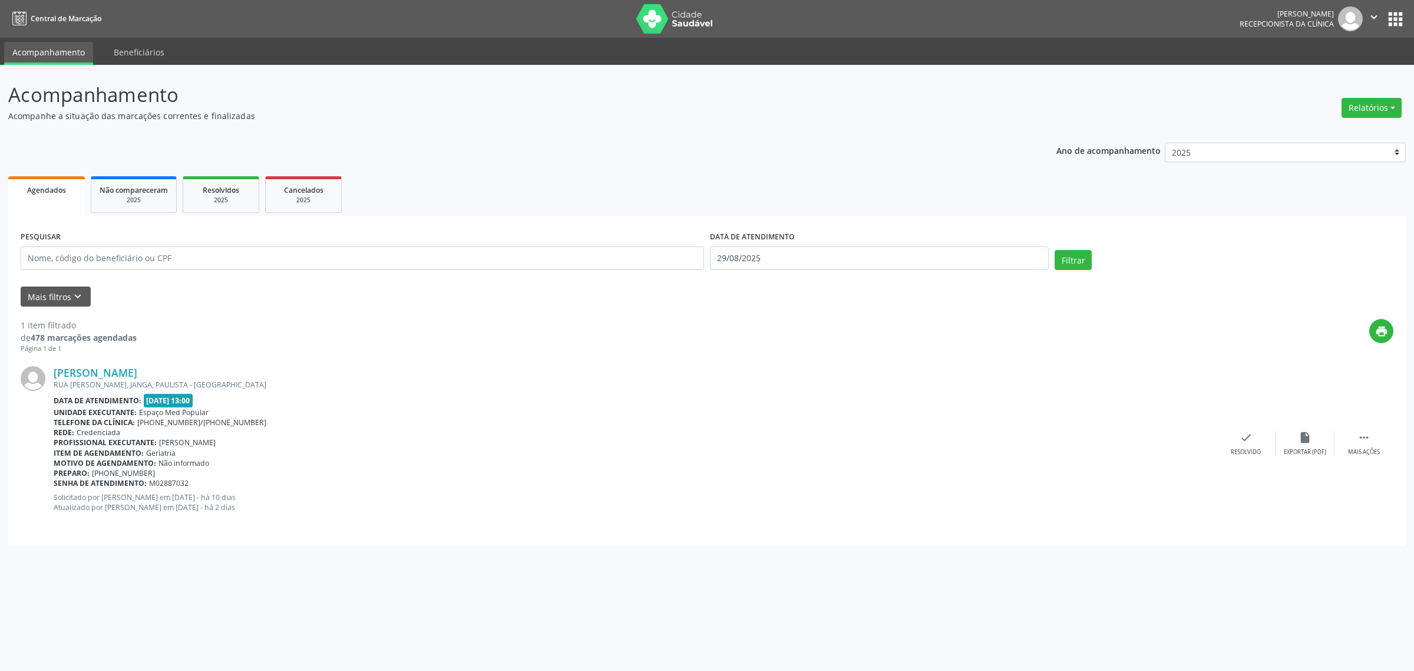 The width and height of the screenshot is (1414, 671). I want to click on a: Acompanhamento, so click(48, 53).